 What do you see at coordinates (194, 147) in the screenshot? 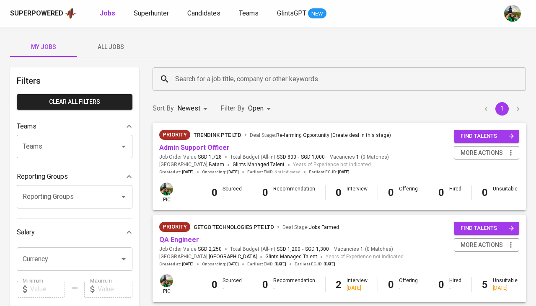
I see `a: Admin Support Officer` at bounding box center [194, 147].